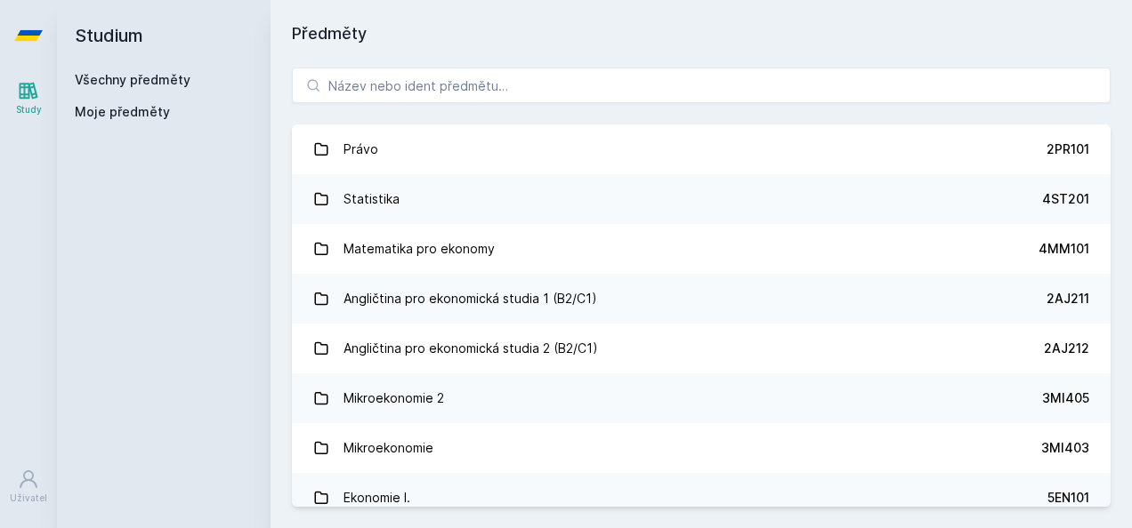 This screenshot has width=1132, height=528. Describe the element at coordinates (701, 249) in the screenshot. I see `a: Matematika pro ekonomy 4MM101` at that location.